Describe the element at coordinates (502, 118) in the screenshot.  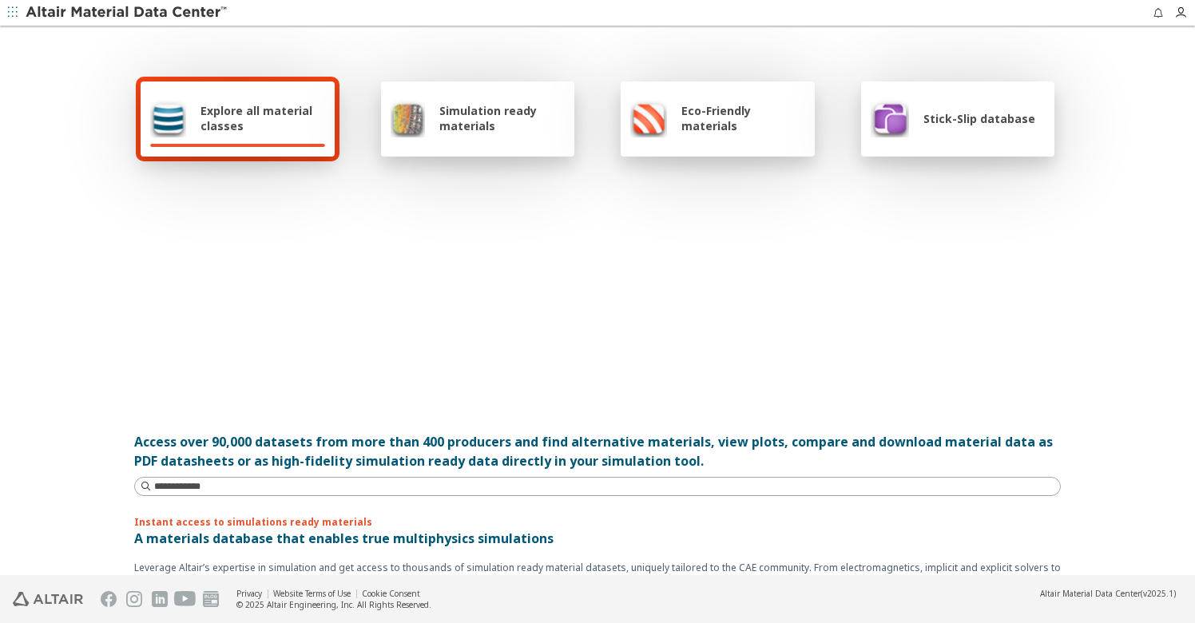
I see `span: Simulation ready materials` at that location.